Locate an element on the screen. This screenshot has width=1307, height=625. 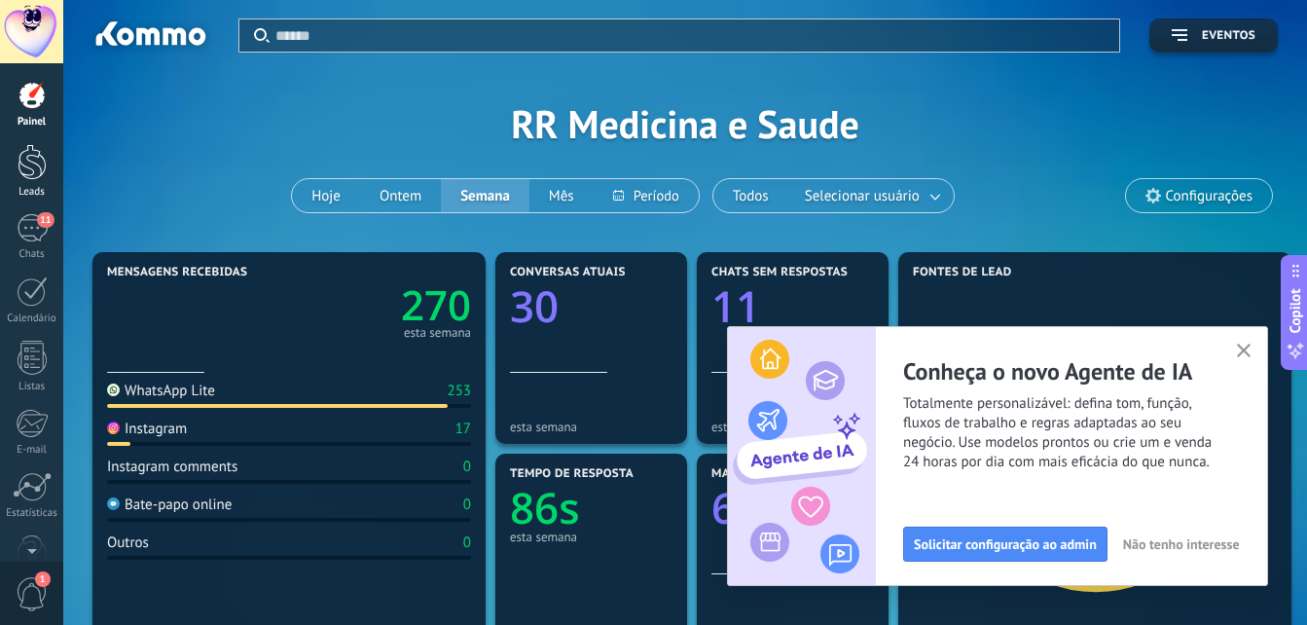
span: 11 is located at coordinates (45, 220).